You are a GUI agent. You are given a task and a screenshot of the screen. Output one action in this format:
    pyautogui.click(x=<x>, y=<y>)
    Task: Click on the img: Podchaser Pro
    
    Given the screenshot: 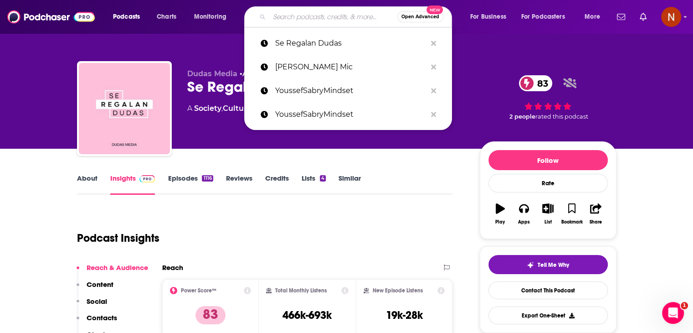 What is the action you would take?
    pyautogui.click(x=147, y=179)
    